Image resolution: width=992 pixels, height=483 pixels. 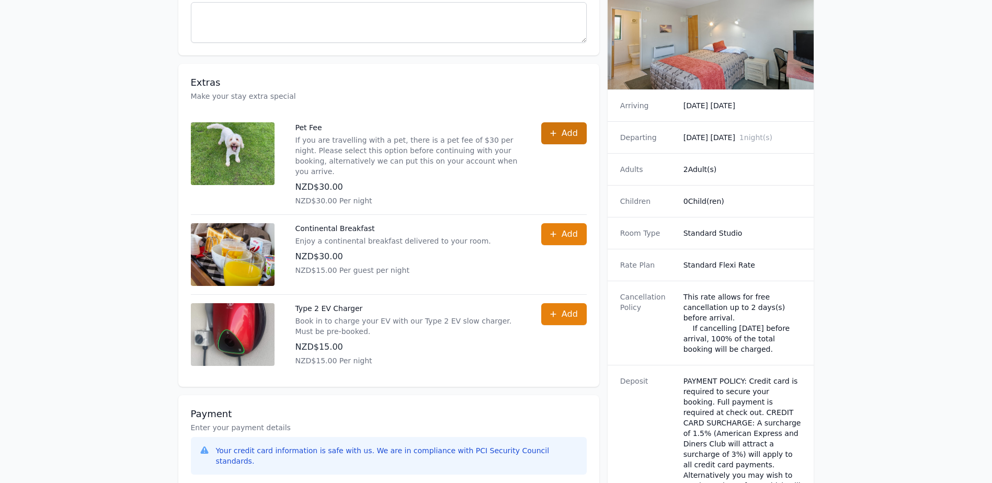 I want to click on p: Enter your payment details, so click(x=389, y=428).